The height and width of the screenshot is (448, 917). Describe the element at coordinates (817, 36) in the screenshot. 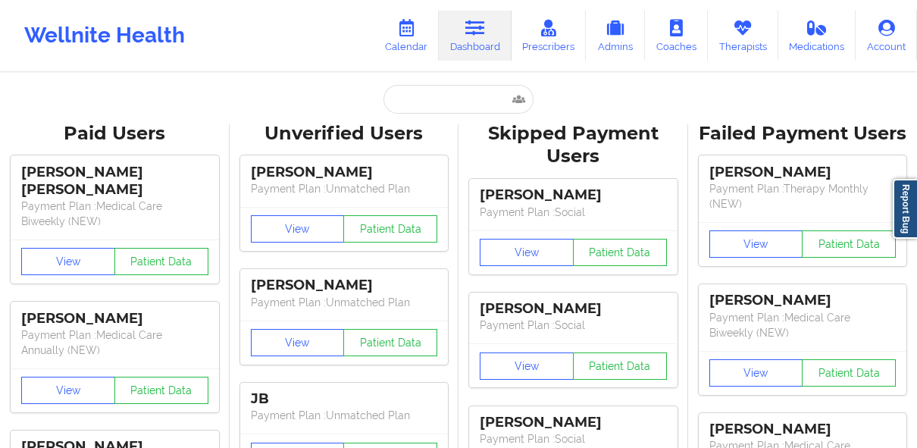

I see `a: Medications` at that location.